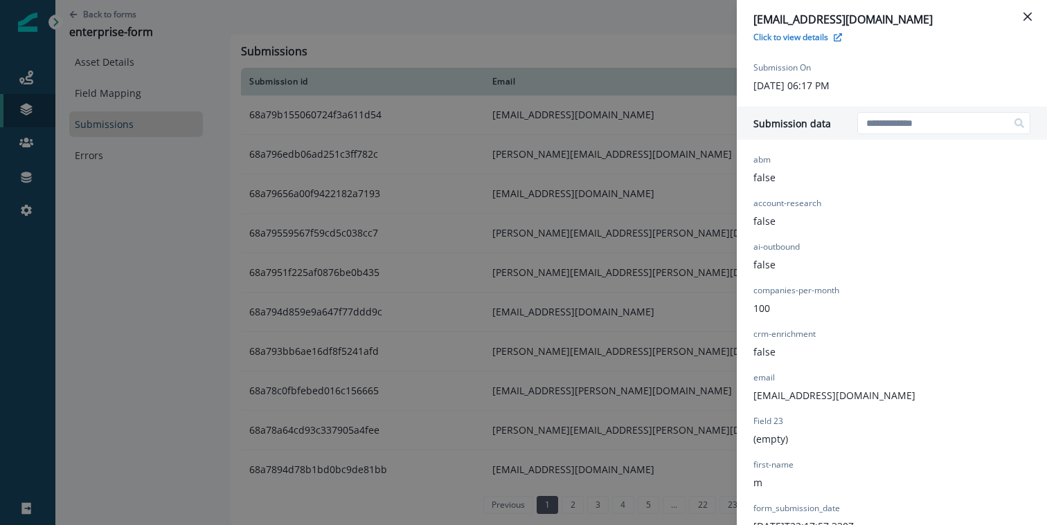  Describe the element at coordinates (784, 334) in the screenshot. I see `p: crm-enrichment` at that location.